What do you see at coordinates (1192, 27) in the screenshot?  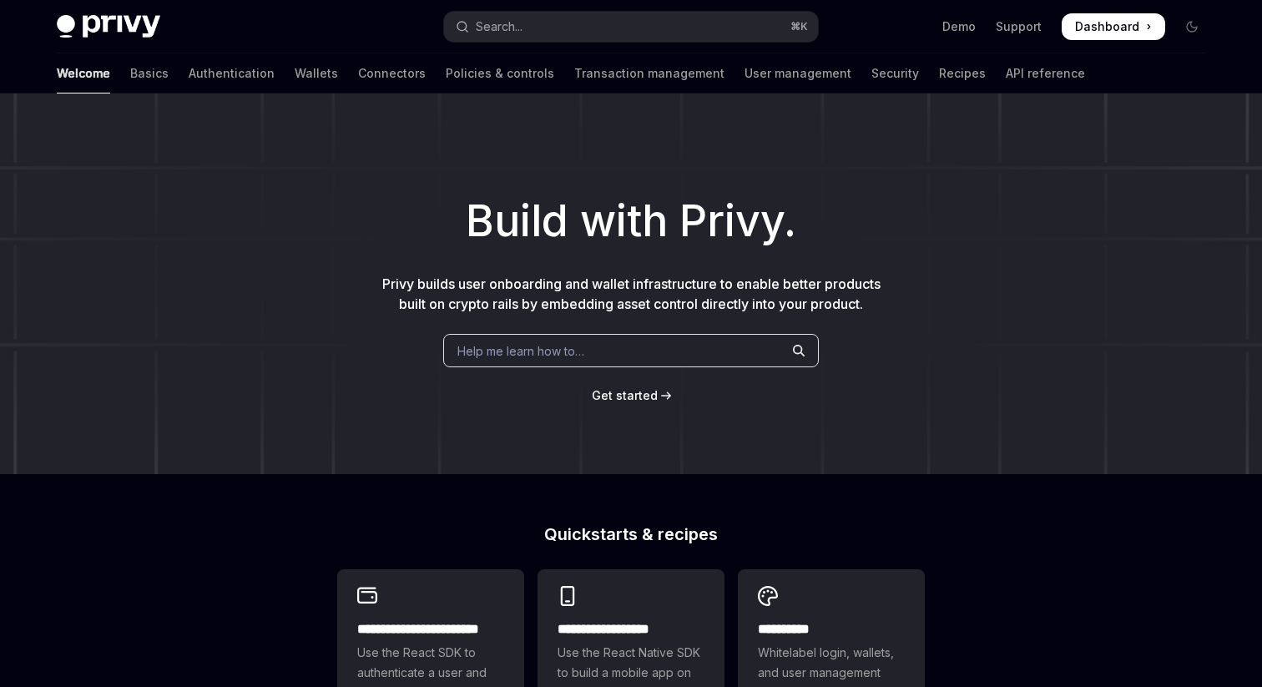 I see `button: Toggle dark mode` at bounding box center [1192, 27].